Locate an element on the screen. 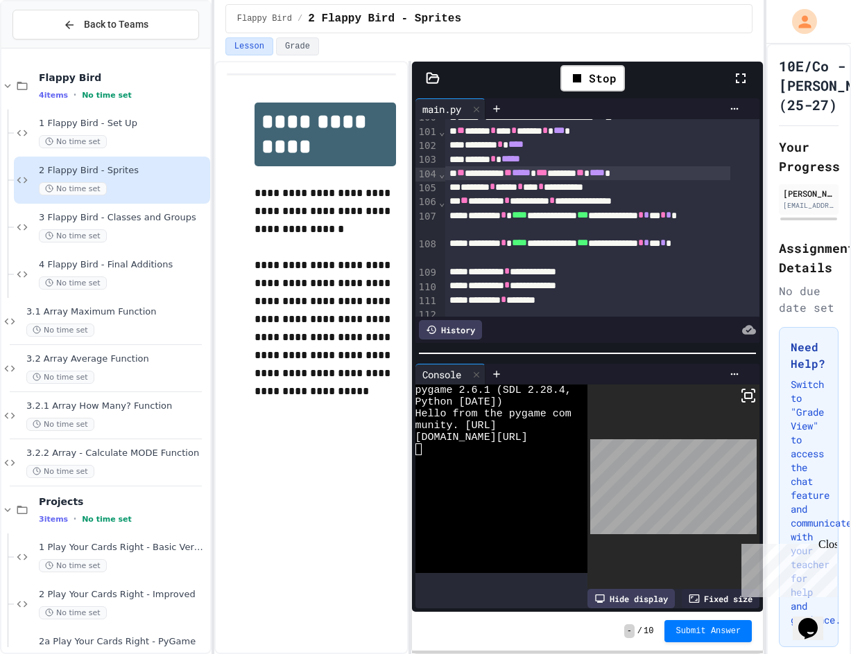 This screenshot has width=851, height=654. span: 3.2.2 Array - Calculate MODE Function is located at coordinates (116, 453).